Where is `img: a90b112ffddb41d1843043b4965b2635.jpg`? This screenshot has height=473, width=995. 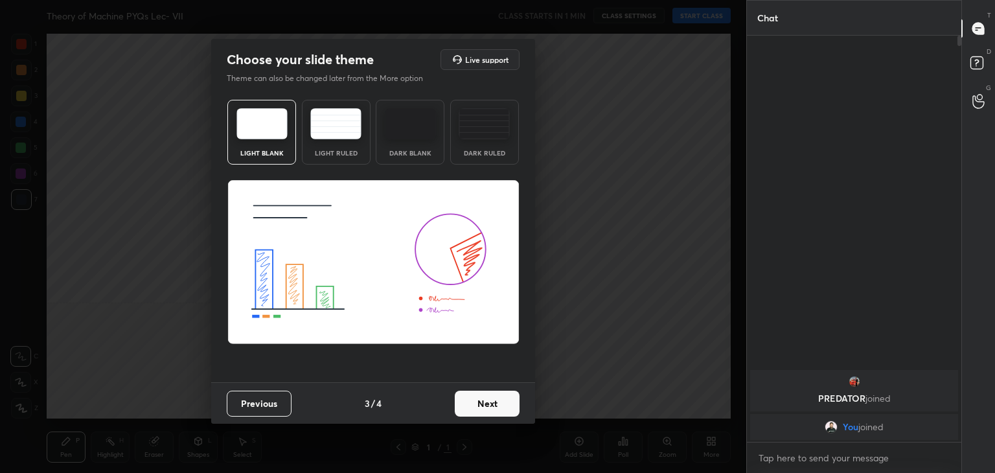
img: a90b112ffddb41d1843043b4965b2635.jpg is located at coordinates (831, 427).